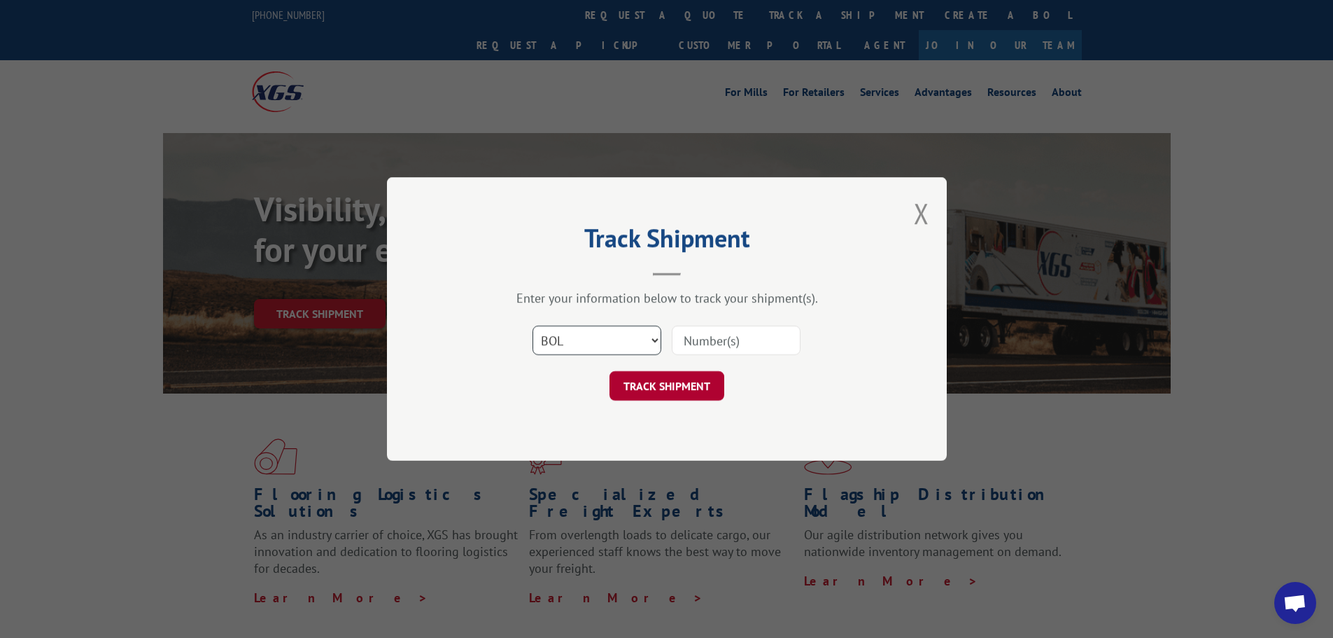 Image resolution: width=1333 pixels, height=638 pixels. What do you see at coordinates (667, 297) in the screenshot?
I see `div: Enter your information below to track your shipment(s).` at bounding box center [667, 297].